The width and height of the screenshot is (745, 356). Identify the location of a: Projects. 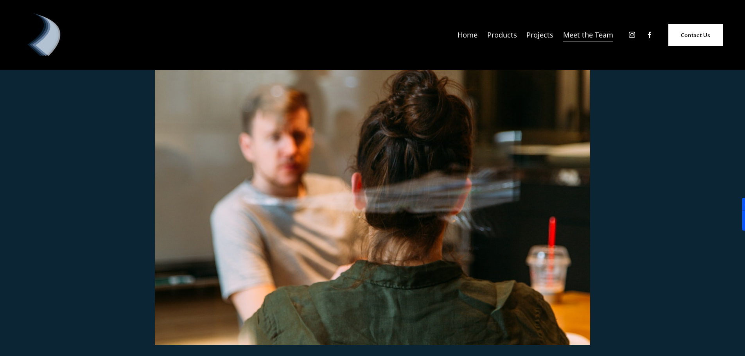
(540, 35).